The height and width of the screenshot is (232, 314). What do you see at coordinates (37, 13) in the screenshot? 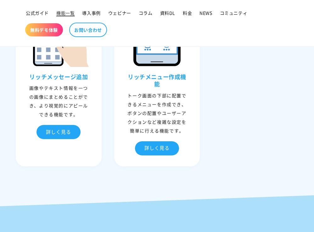
I see `a: 公式ガイド` at bounding box center [37, 13].